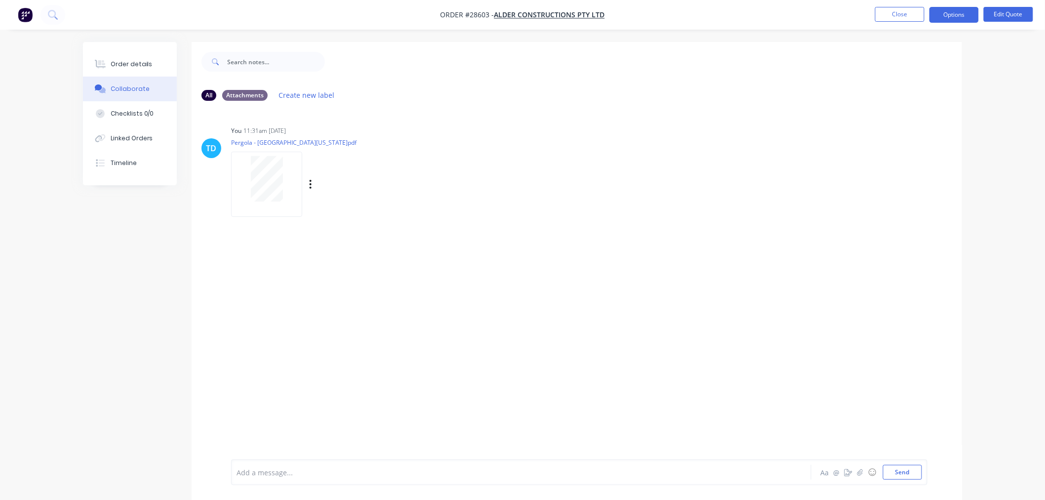 This screenshot has width=1045, height=500. What do you see at coordinates (245, 95) in the screenshot?
I see `div: Attachments` at bounding box center [245, 95].